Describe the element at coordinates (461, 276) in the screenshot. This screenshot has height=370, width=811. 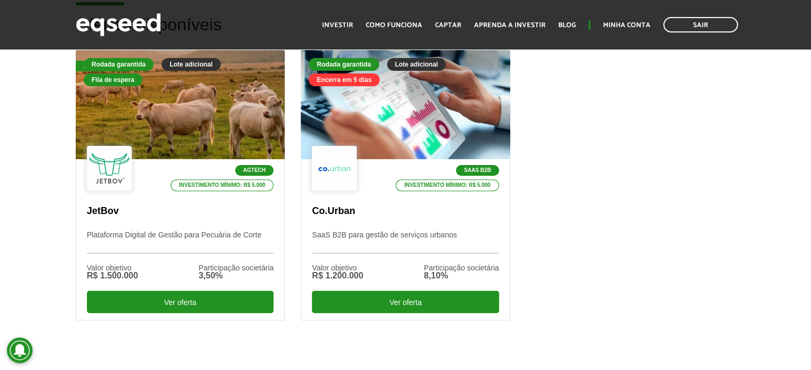
I see `div: 8,10%` at that location.